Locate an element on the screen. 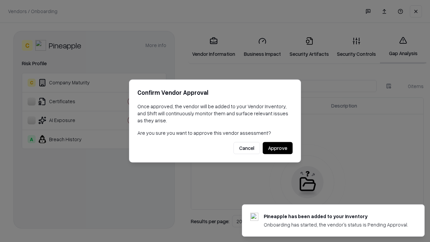  p: Are you sure you want to approve this vendor assessment? is located at coordinates (215, 133).